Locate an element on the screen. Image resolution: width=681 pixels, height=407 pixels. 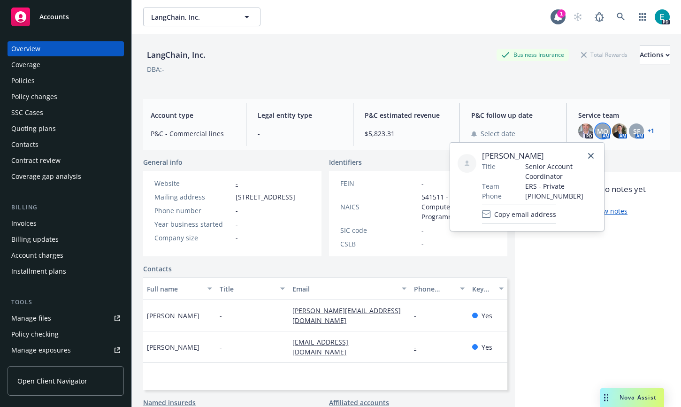
button: Nova Assist is located at coordinates (632, 398).